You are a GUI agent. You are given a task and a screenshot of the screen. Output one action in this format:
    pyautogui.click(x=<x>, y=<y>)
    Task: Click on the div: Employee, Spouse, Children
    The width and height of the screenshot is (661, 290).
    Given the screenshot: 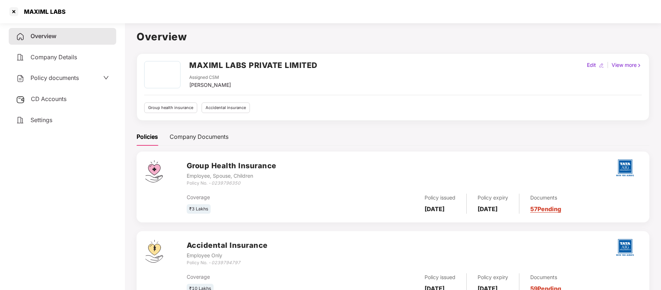 What is the action you would take?
    pyautogui.click(x=231, y=176)
    